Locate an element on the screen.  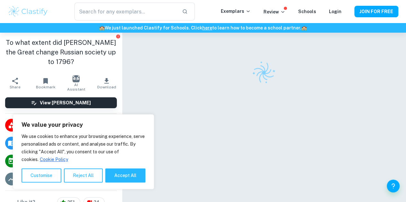
button: Download is located at coordinates (106, 83).